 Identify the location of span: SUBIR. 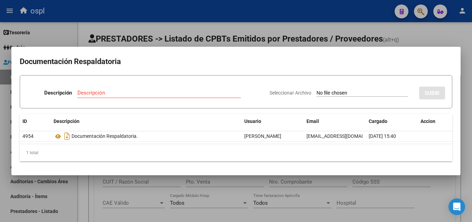
(432, 93).